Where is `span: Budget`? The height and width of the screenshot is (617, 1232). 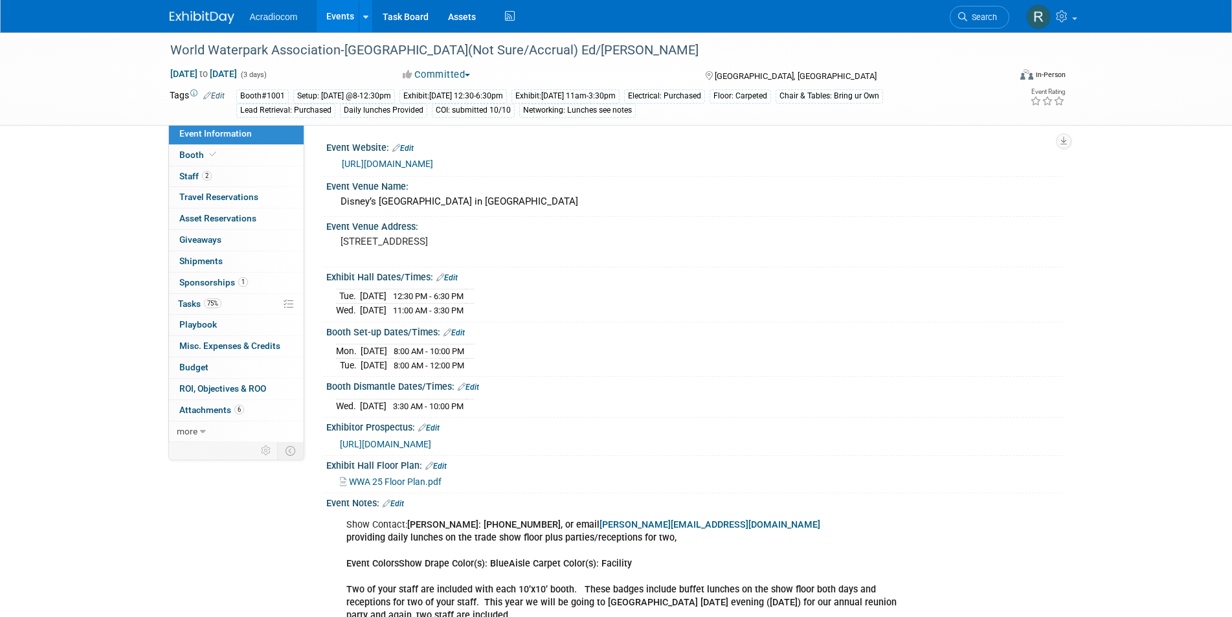
span: Budget is located at coordinates (194, 367).